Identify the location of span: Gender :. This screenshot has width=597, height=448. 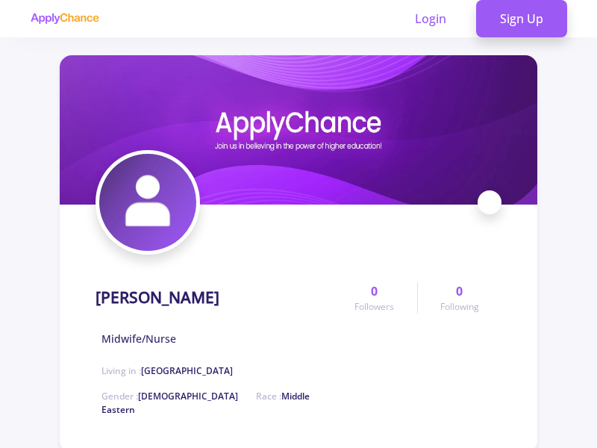
(169, 396).